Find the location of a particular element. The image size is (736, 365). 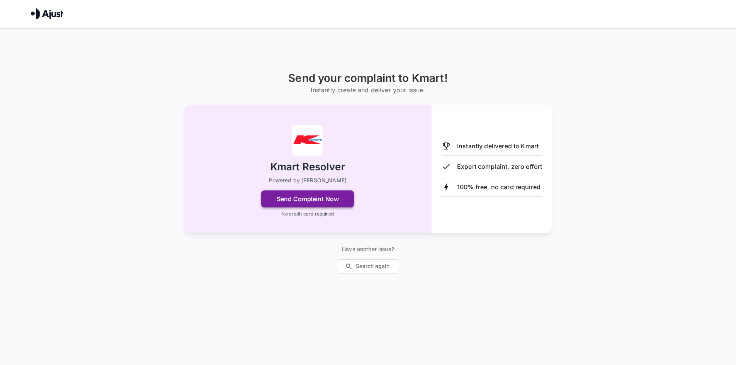

button: Send Complaint Now is located at coordinates (308, 199).